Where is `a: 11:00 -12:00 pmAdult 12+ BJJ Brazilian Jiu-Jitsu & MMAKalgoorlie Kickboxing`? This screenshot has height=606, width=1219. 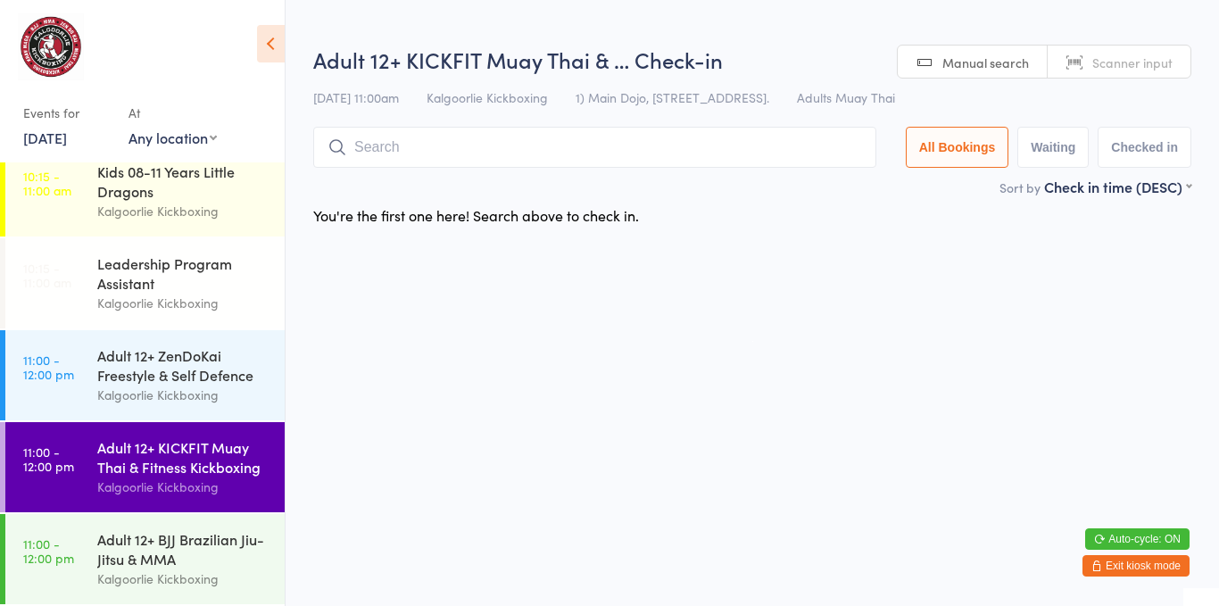 a: 11:00 -12:00 pmAdult 12+ BJJ Brazilian Jiu-Jitsu & MMAKalgoorlie Kickboxing is located at coordinates (145, 559).